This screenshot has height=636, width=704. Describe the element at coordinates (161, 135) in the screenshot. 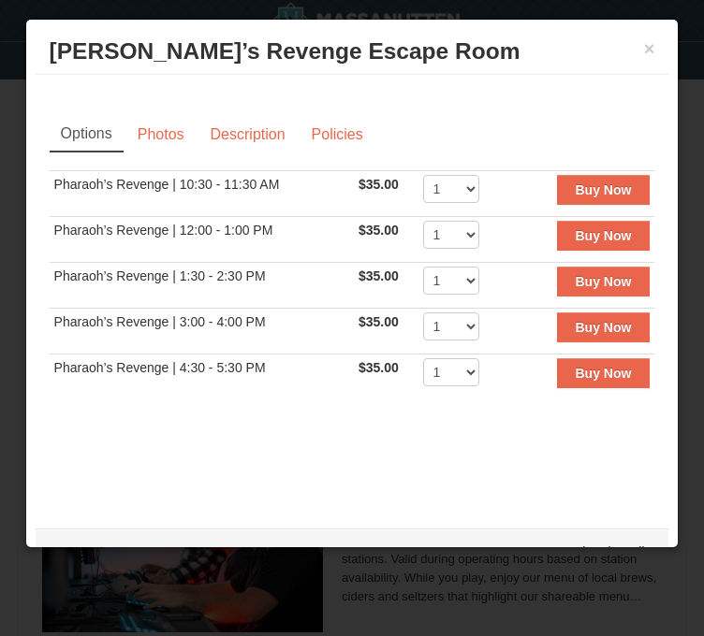

I see `a: Photos` at that location.